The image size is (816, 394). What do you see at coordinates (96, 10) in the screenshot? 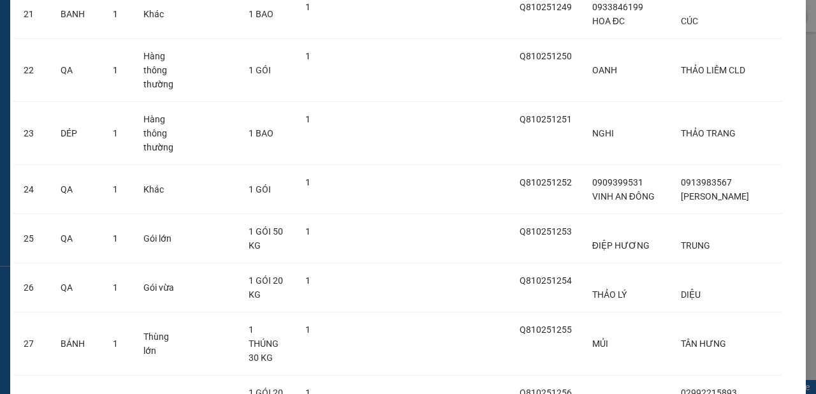
I see `div: Ghi chú: 1 GÓI 10 KG` at bounding box center [96, 10].